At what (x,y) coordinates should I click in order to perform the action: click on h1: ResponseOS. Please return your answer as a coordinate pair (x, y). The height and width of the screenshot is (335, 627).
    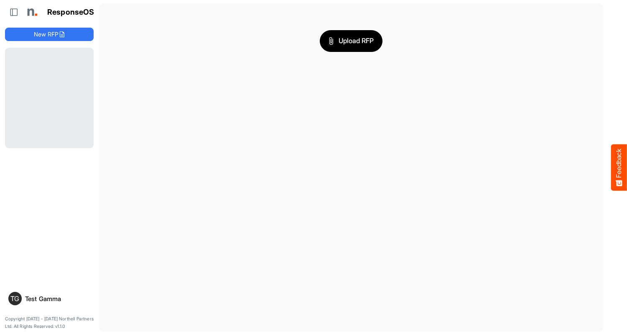
    Looking at the image, I should click on (71, 12).